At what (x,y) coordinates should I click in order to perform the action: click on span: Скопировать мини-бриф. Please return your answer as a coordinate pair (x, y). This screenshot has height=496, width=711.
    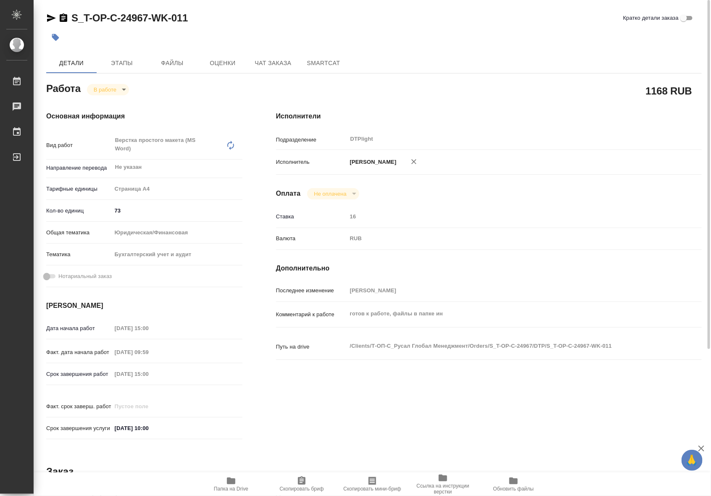
    Looking at the image, I should click on (372, 489).